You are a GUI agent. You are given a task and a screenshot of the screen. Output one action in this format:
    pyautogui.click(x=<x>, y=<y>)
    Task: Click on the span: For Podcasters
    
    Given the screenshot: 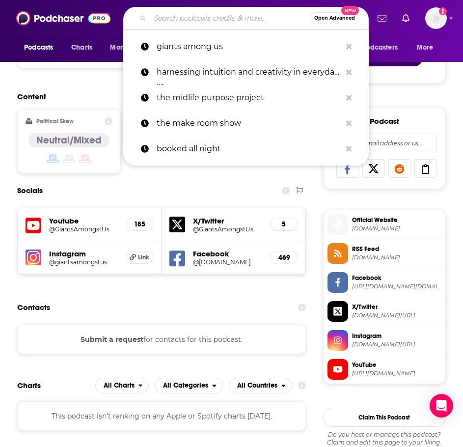 What is the action you would take?
    pyautogui.click(x=374, y=48)
    